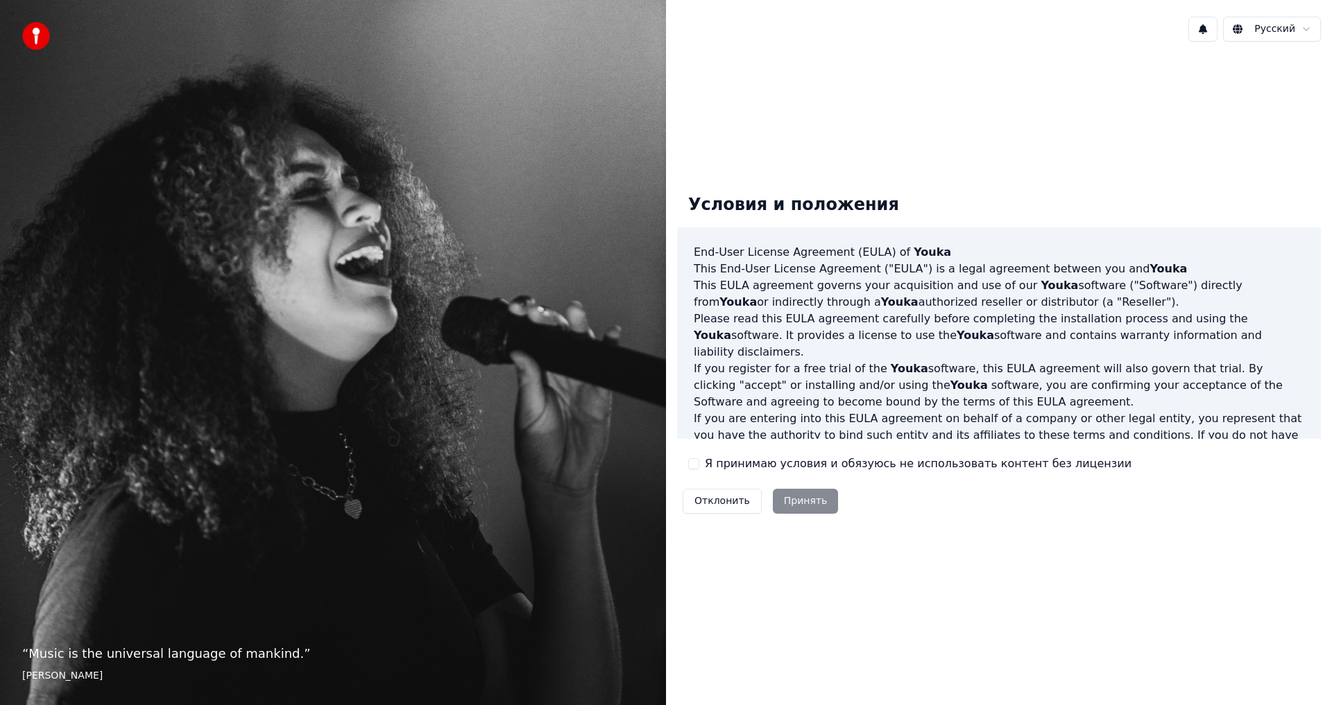  Describe the element at coordinates (794, 205) in the screenshot. I see `div: Условия и положения` at that location.